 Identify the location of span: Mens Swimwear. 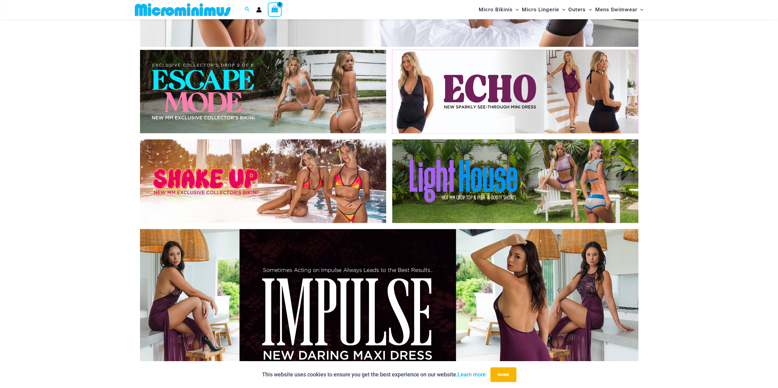
(616, 9).